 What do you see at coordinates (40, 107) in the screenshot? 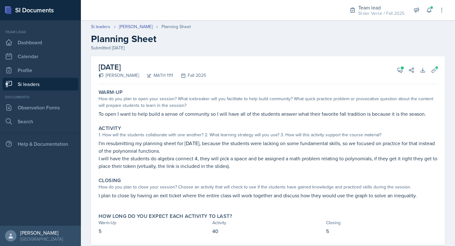
I see `a: Observation Forms` at bounding box center [40, 107].